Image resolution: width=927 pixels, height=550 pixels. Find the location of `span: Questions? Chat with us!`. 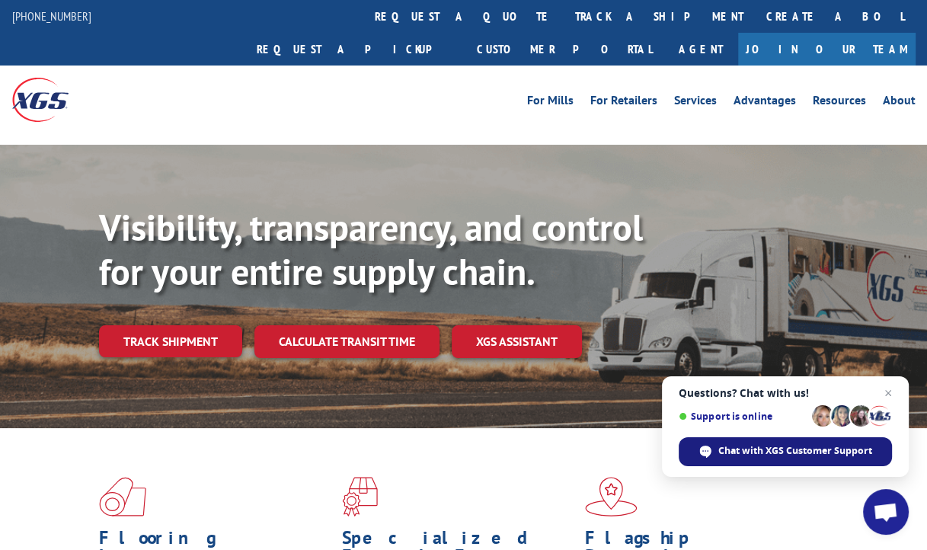

span: Questions? Chat with us! is located at coordinates (785, 393).